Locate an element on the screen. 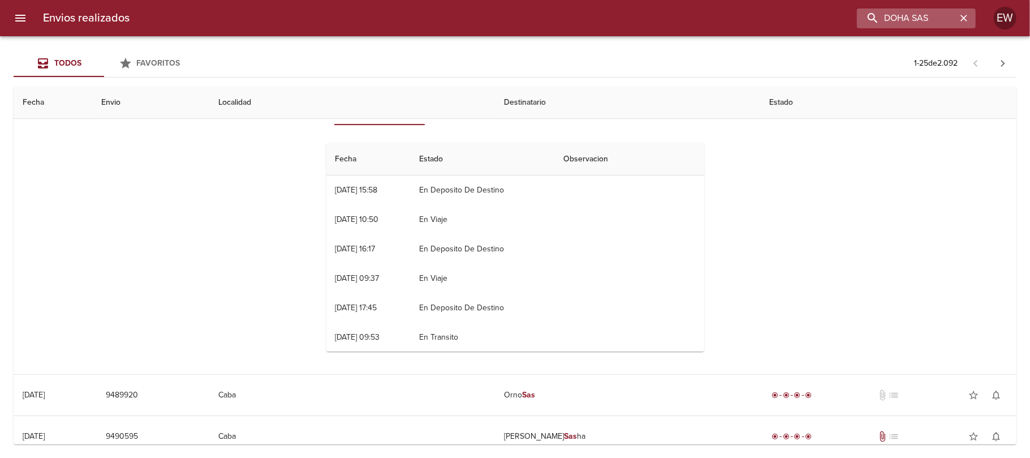  span: No tiene documentos adjuntos is located at coordinates (883, 395).